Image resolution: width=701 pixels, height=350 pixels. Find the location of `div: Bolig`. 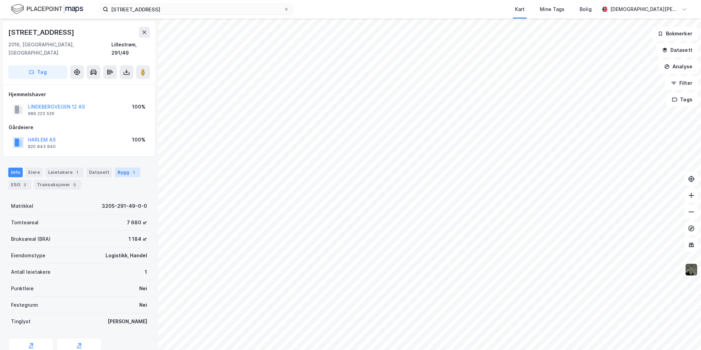

div: Bolig is located at coordinates (585, 9).